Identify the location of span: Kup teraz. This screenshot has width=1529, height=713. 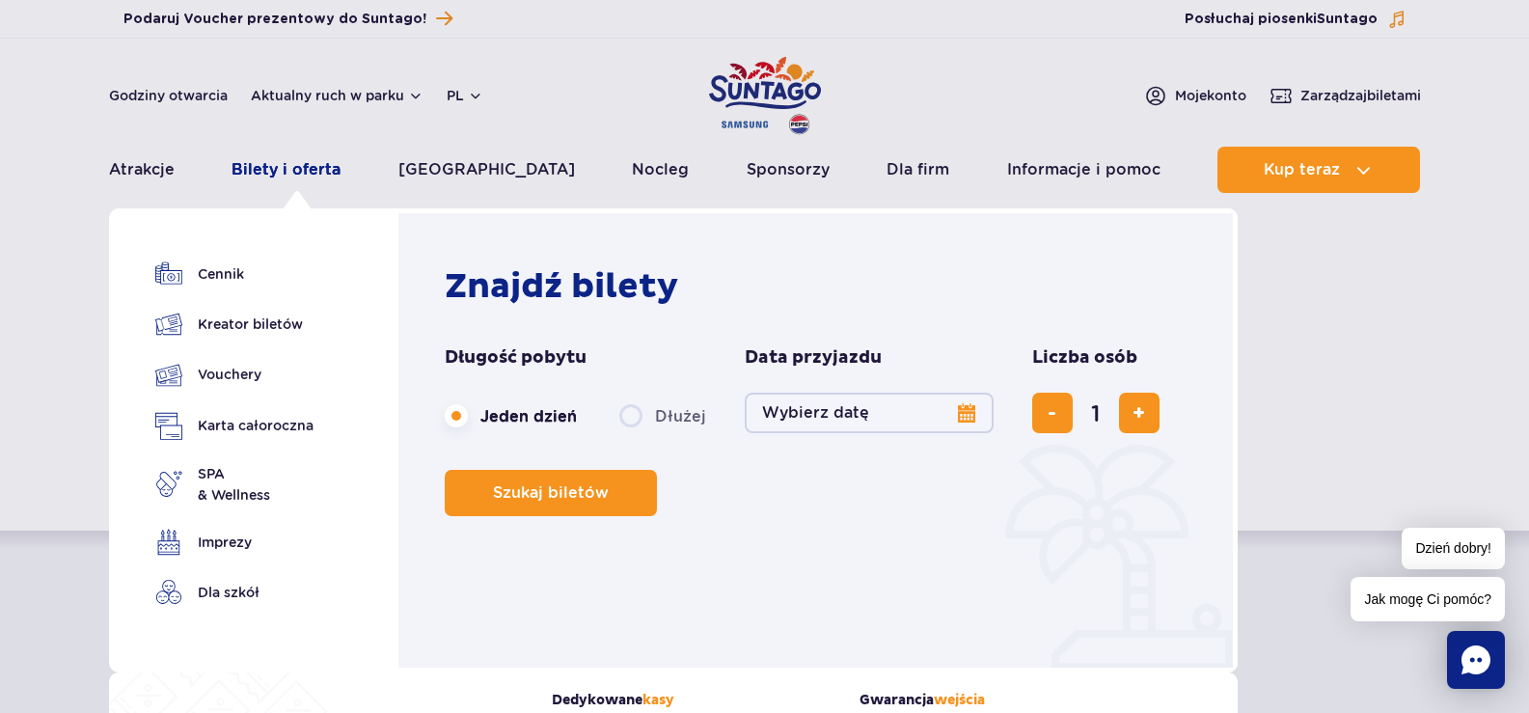
(1301, 170).